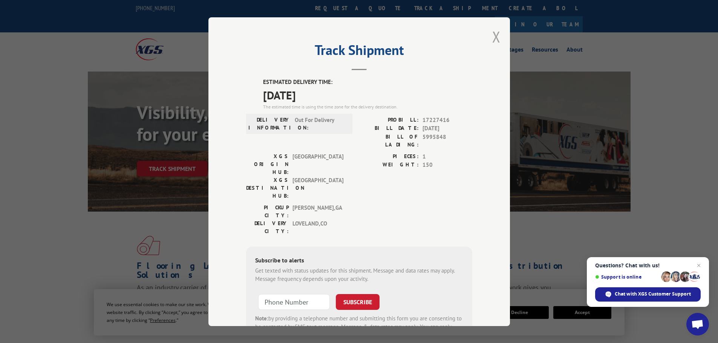 The image size is (718, 343). Describe the element at coordinates (389, 128) in the screenshot. I see `label: BILL DATE:` at that location.